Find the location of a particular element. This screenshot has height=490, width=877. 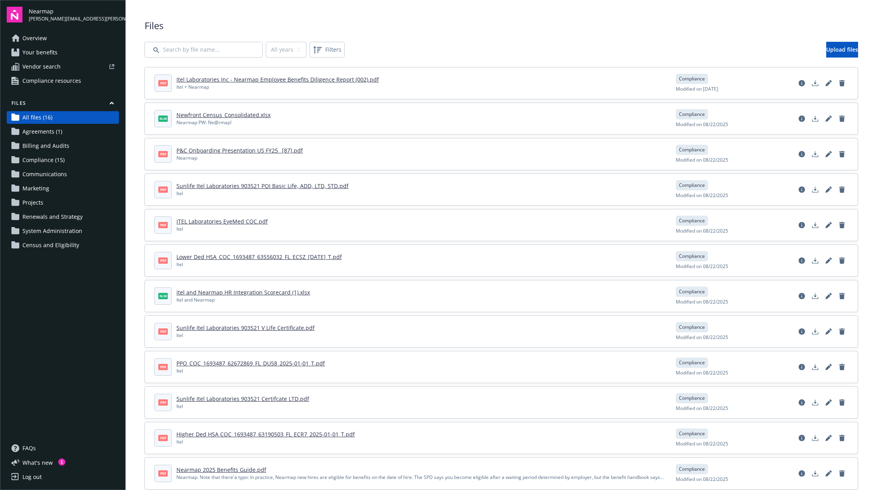

span: FAQs is located at coordinates (29, 448).